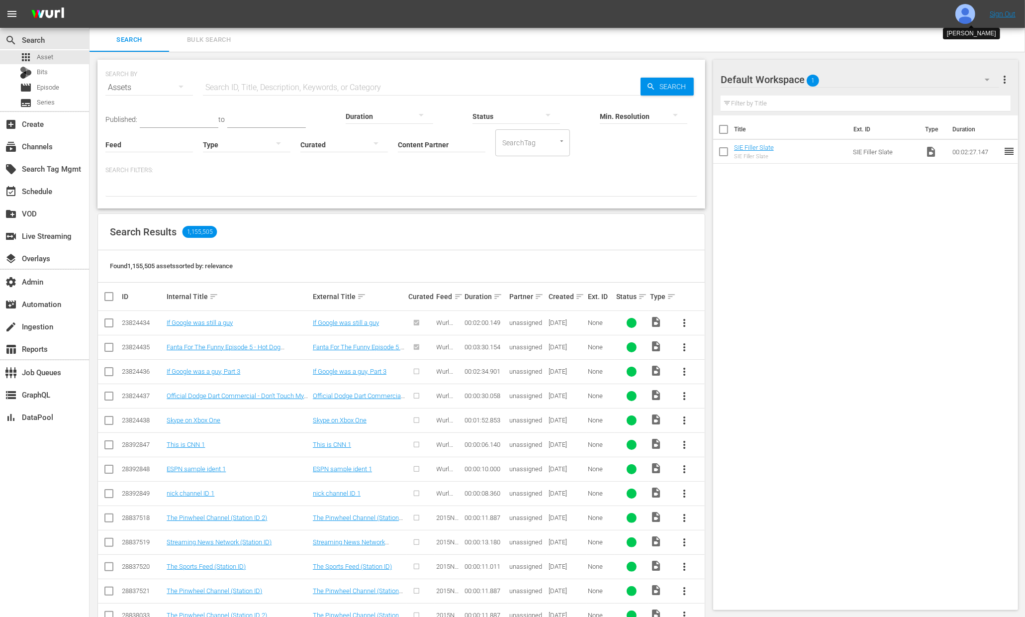  I want to click on span: VOD, so click(11, 214).